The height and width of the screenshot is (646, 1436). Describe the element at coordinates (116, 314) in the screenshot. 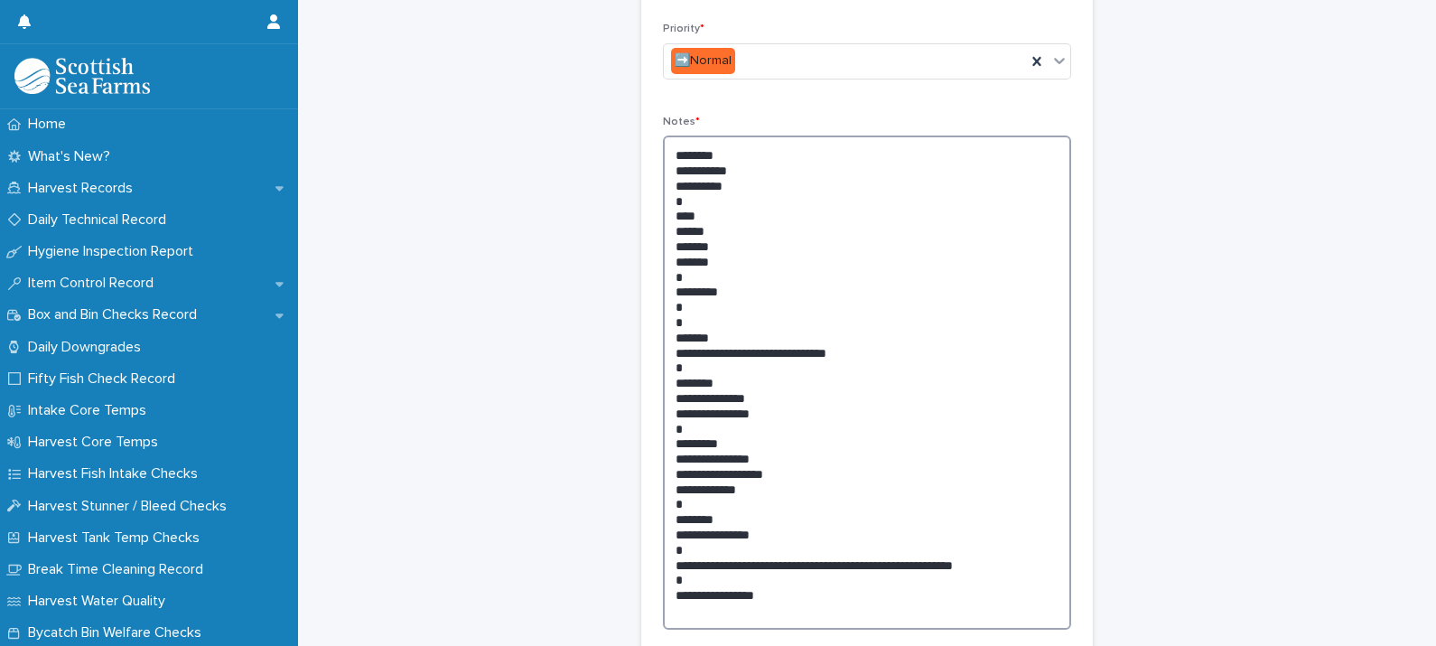

I see `p: Box and Bin Checks Record` at that location.